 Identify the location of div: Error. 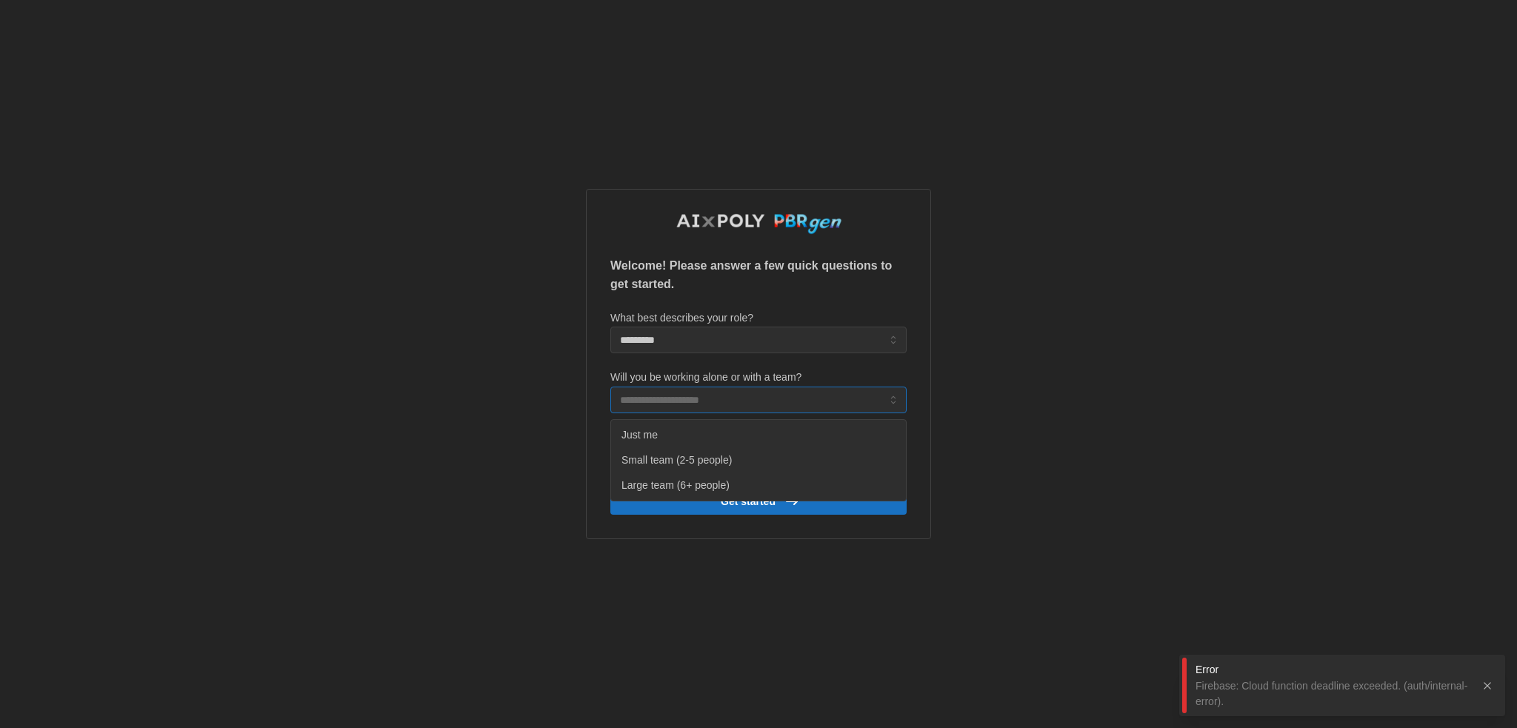
(1333, 670).